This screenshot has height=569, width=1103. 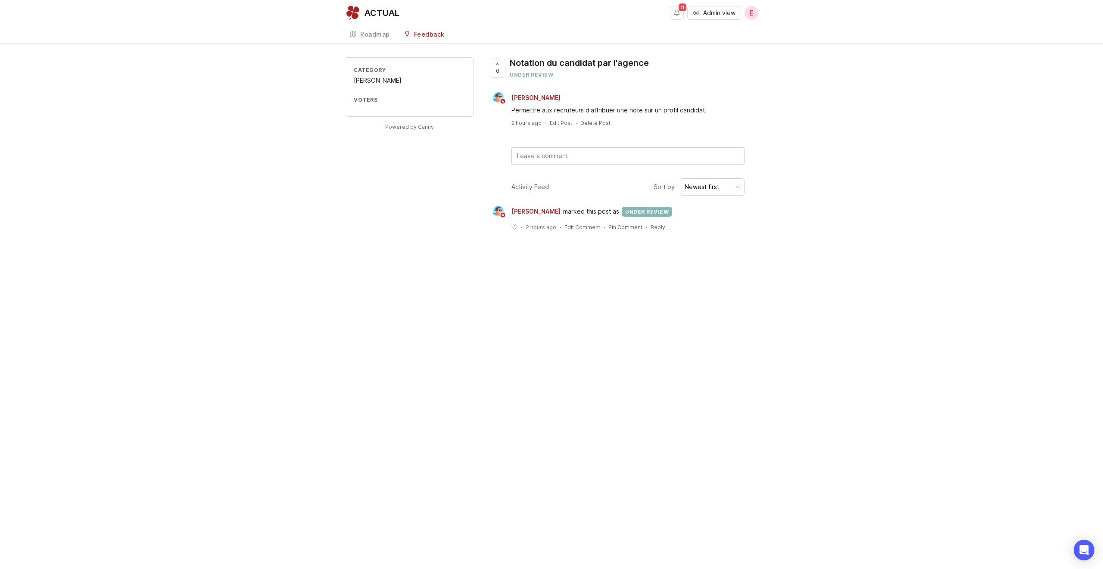 I want to click on div: Category, so click(x=409, y=70).